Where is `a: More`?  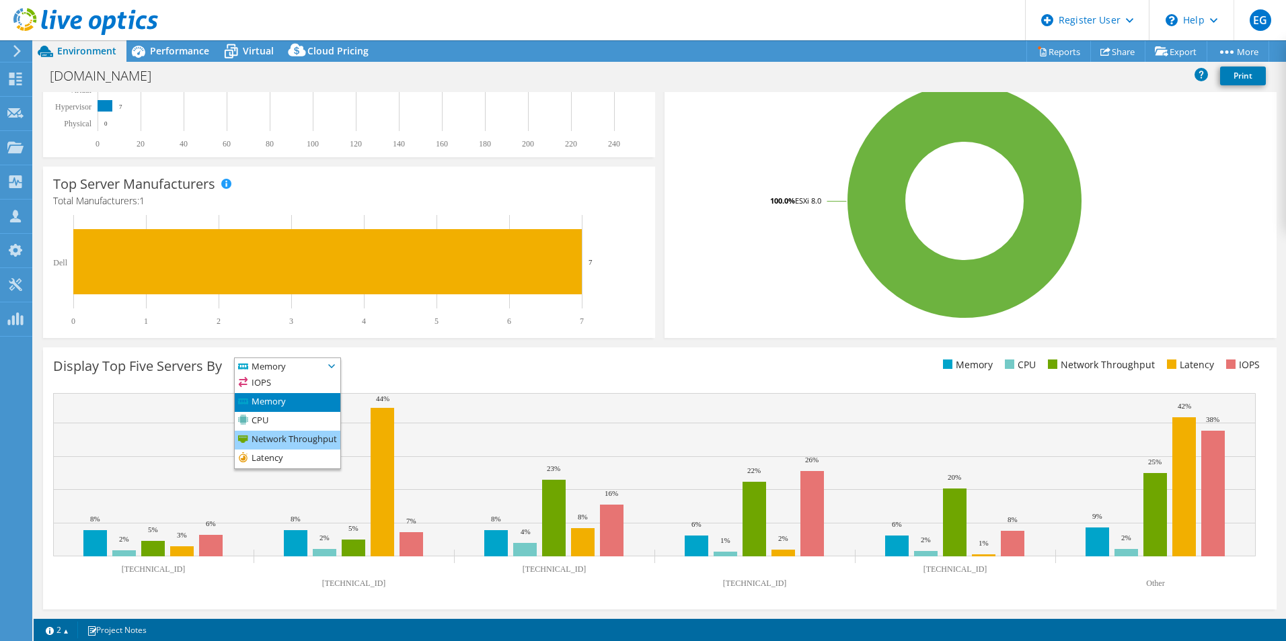
a: More is located at coordinates (1237, 51).